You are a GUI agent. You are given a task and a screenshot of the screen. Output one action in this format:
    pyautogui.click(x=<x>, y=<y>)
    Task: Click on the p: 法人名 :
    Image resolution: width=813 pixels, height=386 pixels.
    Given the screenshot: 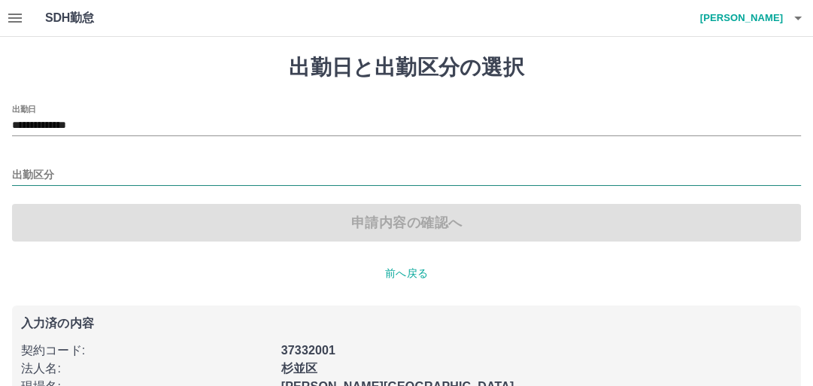 What is the action you would take?
    pyautogui.click(x=147, y=368)
    